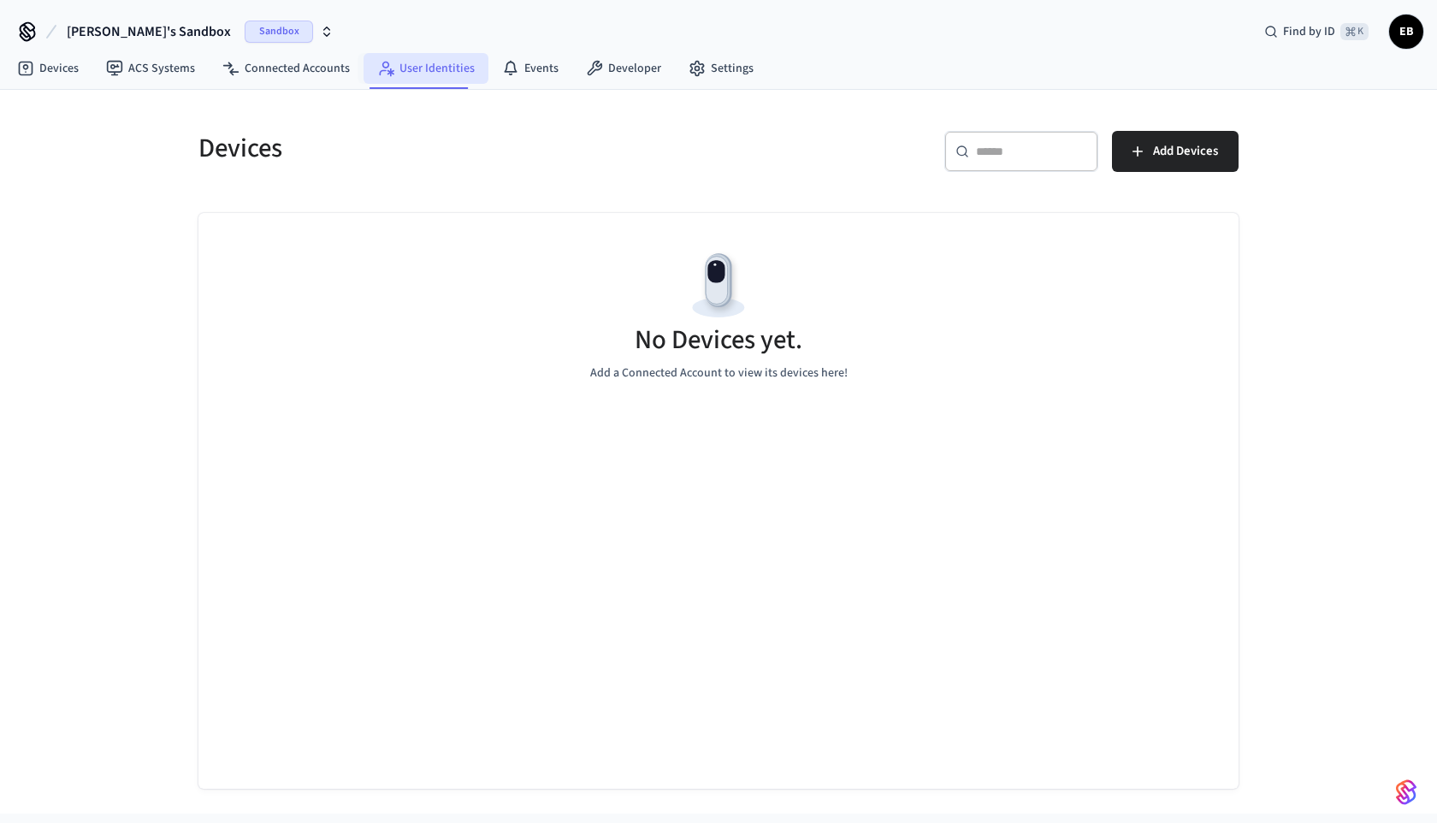 The width and height of the screenshot is (1437, 823). What do you see at coordinates (718, 373) in the screenshot?
I see `p: Add a Connected Account to view its devices here!` at bounding box center [718, 373].